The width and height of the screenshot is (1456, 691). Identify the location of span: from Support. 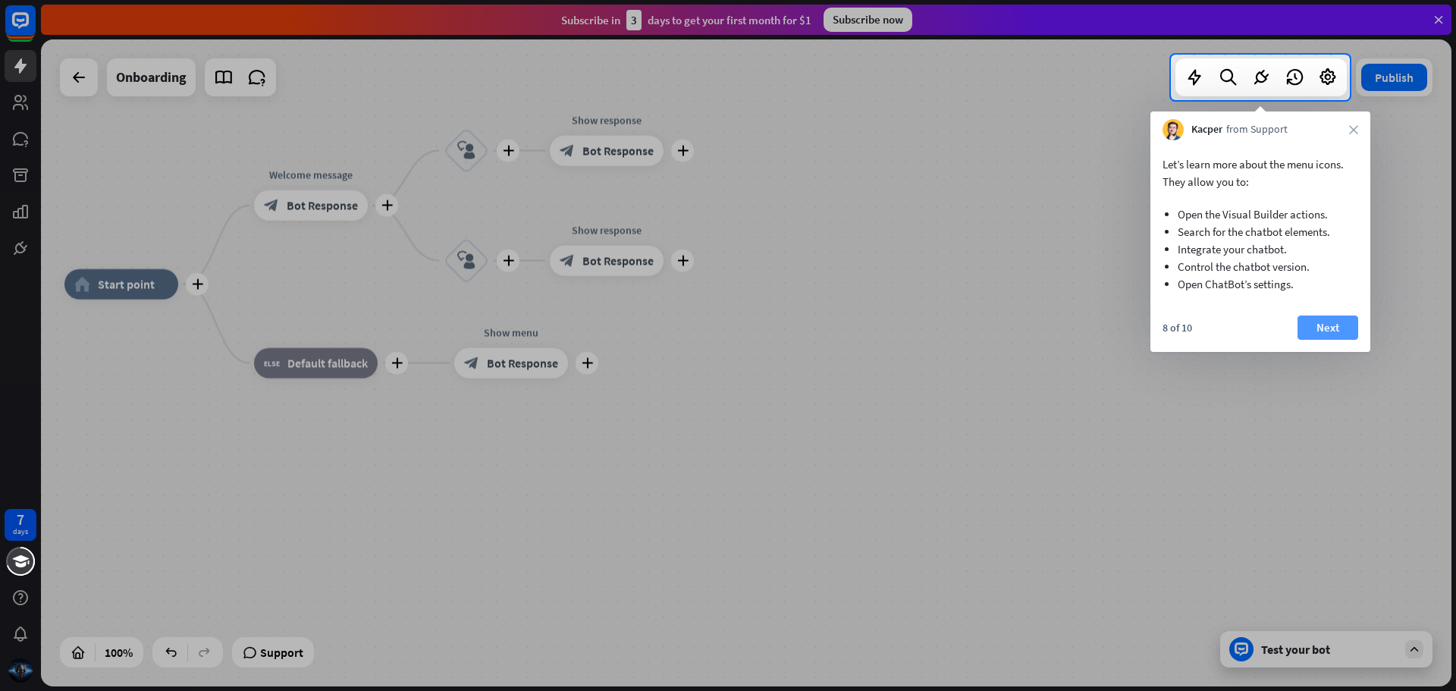
(1257, 130).